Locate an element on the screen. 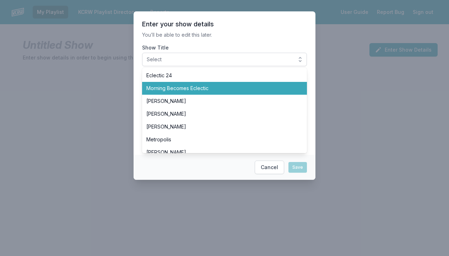  span: Eclectic 24 is located at coordinates (220, 75).